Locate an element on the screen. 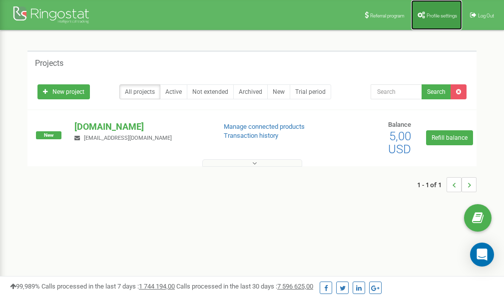  a: New project is located at coordinates (63, 92).